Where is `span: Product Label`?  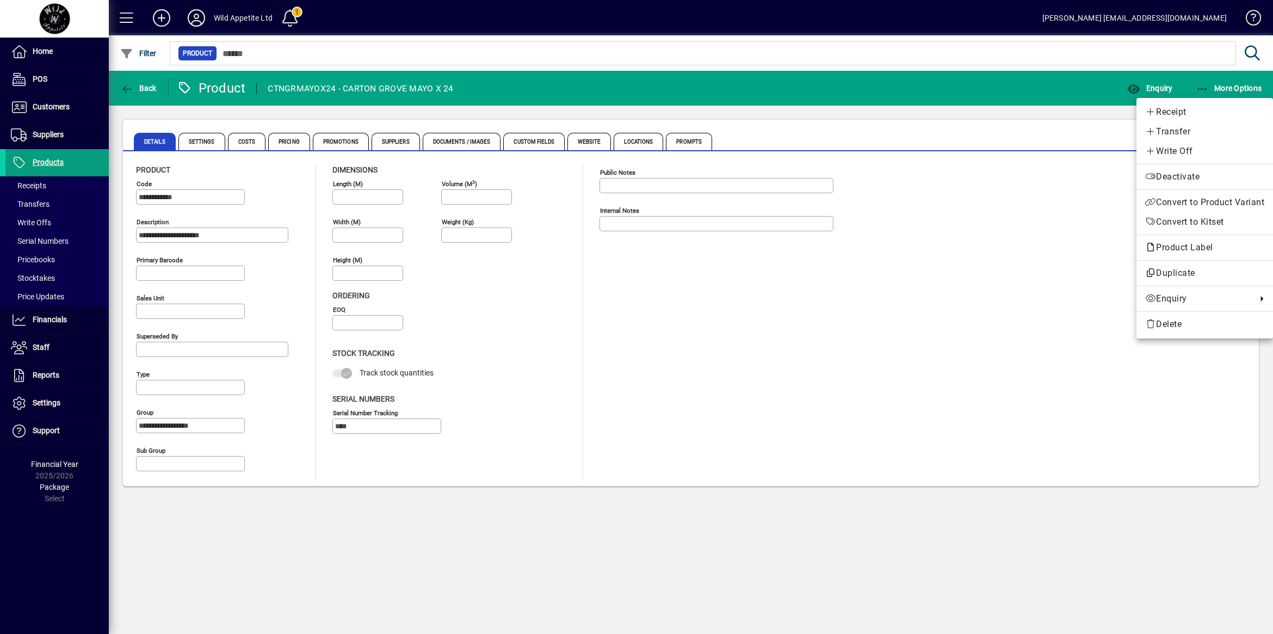
span: Product Label is located at coordinates (1182, 247).